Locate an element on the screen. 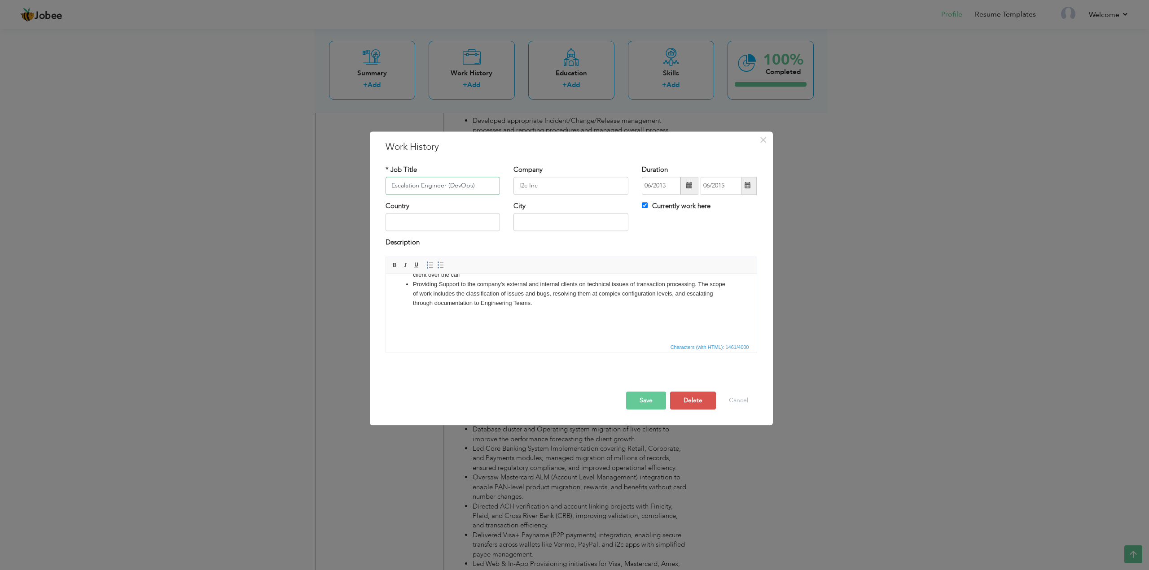  button: Save is located at coordinates (646, 401).